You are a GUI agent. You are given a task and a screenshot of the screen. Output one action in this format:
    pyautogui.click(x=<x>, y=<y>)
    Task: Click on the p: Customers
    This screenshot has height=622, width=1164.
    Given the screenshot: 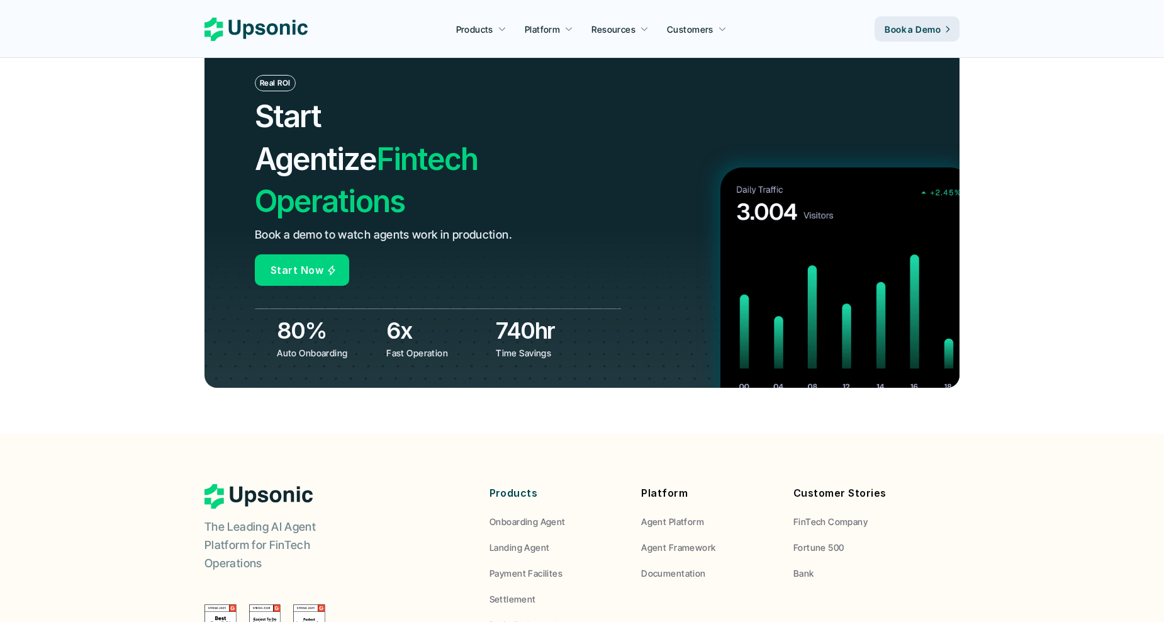 What is the action you would take?
    pyautogui.click(x=690, y=29)
    